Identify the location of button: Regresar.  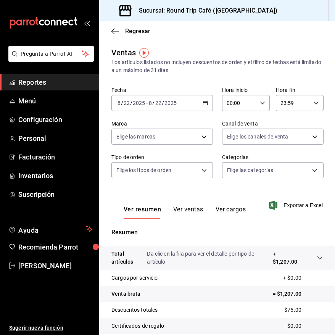
(131, 31).